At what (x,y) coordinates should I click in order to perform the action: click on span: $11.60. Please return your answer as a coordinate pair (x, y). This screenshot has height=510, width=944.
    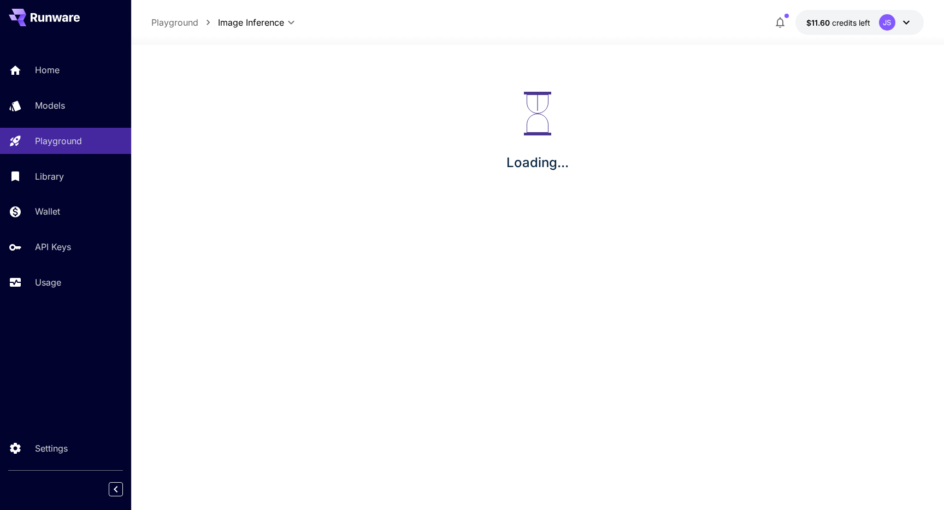
    Looking at the image, I should click on (819, 22).